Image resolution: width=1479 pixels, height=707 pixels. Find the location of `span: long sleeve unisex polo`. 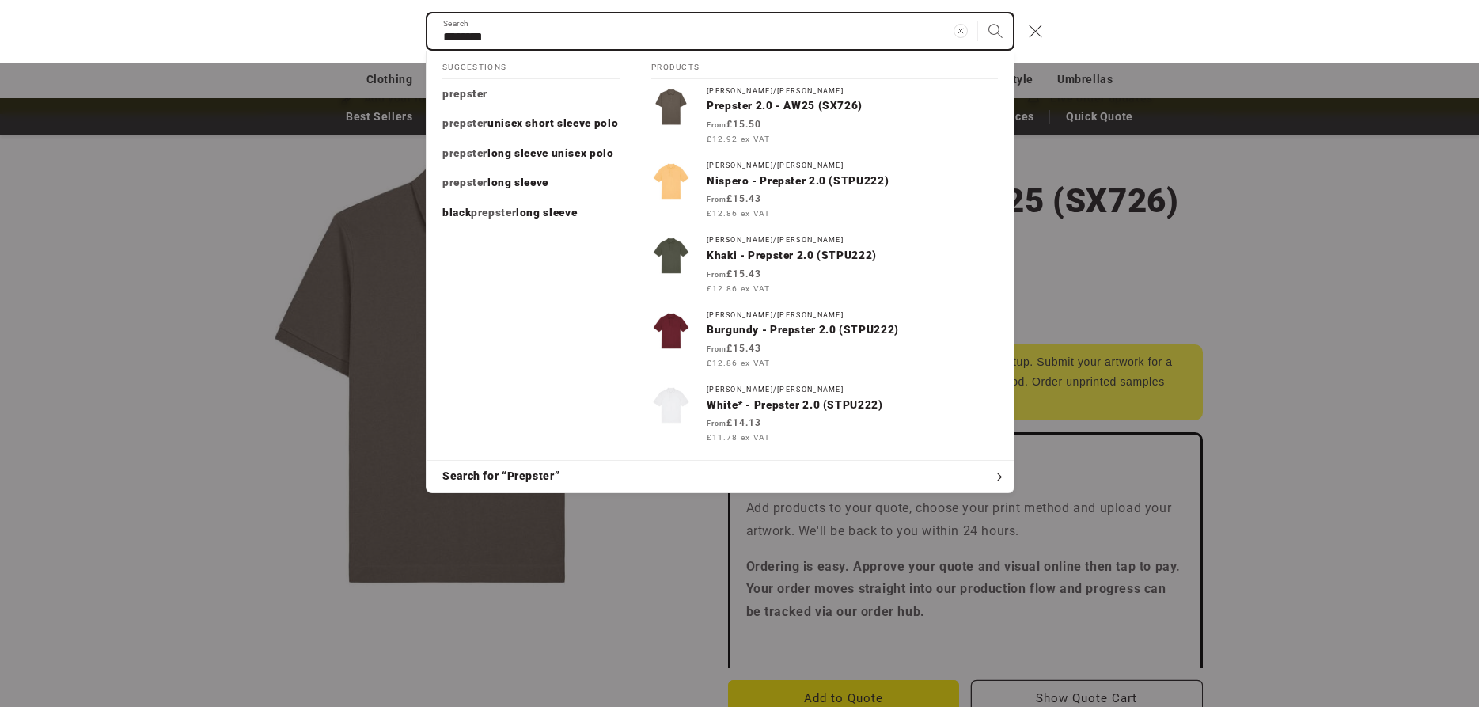

span: long sleeve unisex polo is located at coordinates (551, 153).